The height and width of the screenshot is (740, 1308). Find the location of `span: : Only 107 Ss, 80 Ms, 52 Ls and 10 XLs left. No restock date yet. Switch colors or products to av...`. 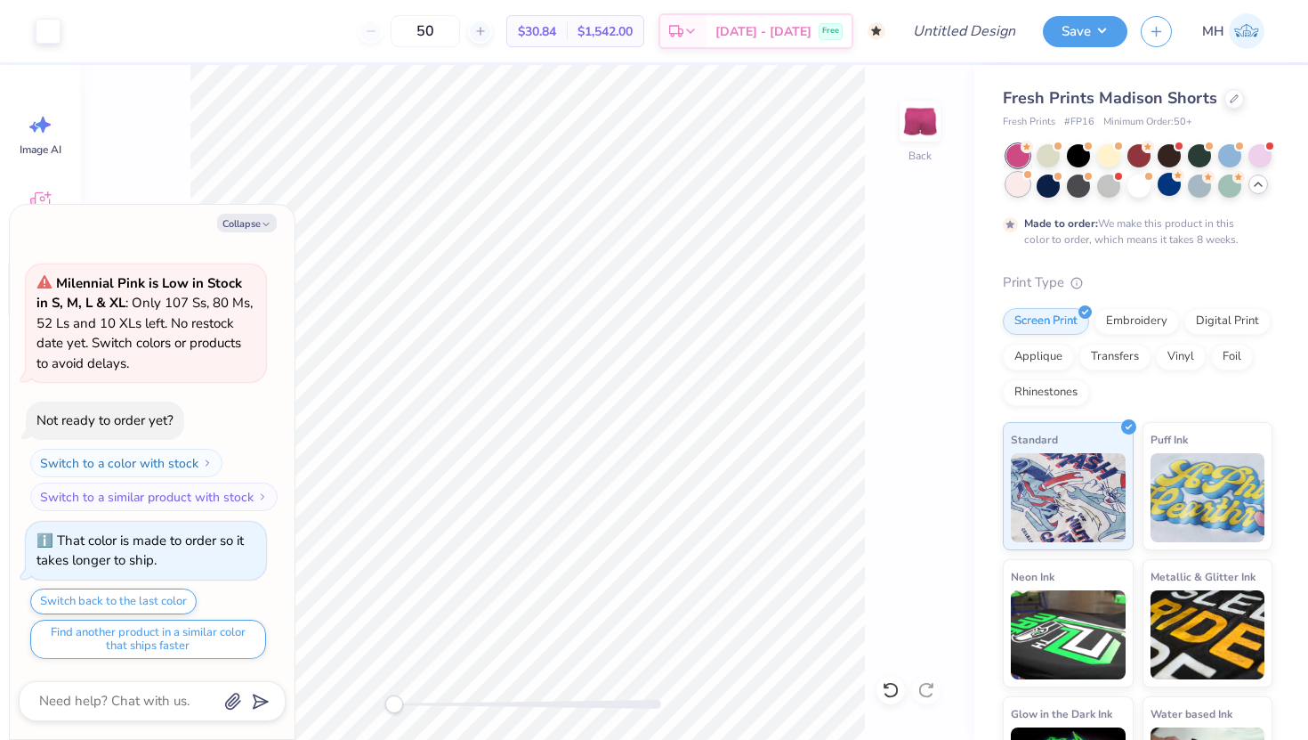

span: : Only 107 Ss, 80 Ms, 52 Ls and 10 XLs left. No restock date yet. Switch colors or products to av... is located at coordinates (144, 323).